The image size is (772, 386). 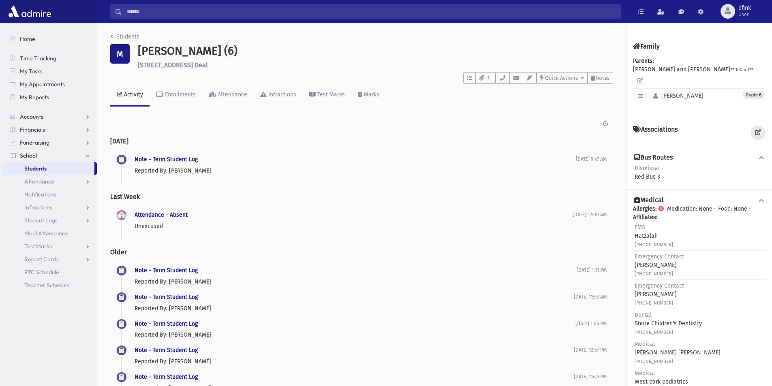 I want to click on span: Notifications, so click(x=40, y=194).